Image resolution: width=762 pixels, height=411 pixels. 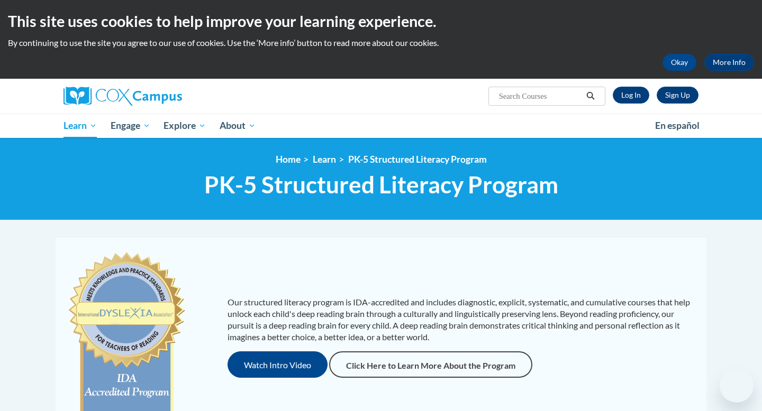 I want to click on a: En español, so click(x=677, y=126).